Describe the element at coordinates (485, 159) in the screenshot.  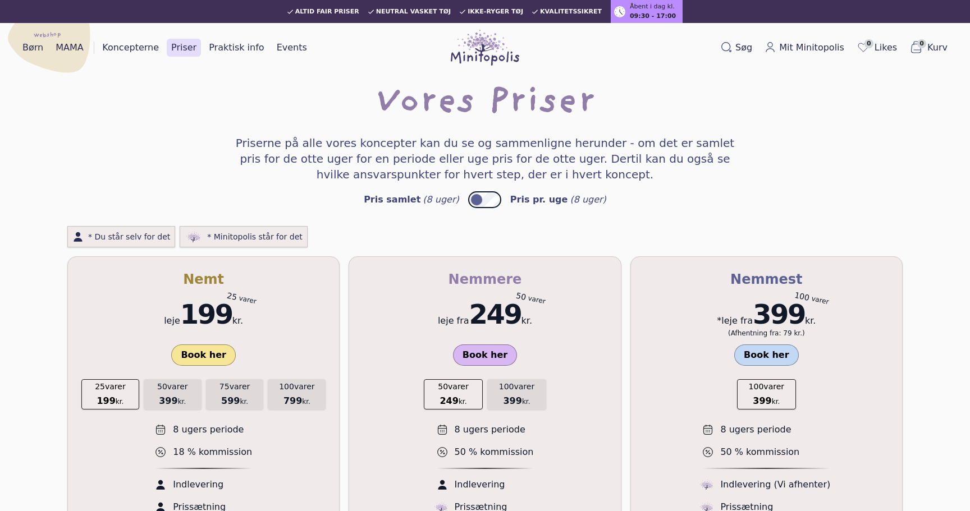
I see `h4: Priserne på alle vores koncepter kan du se og sammenligne herunder - om det er samlet pris for de...` at that location.